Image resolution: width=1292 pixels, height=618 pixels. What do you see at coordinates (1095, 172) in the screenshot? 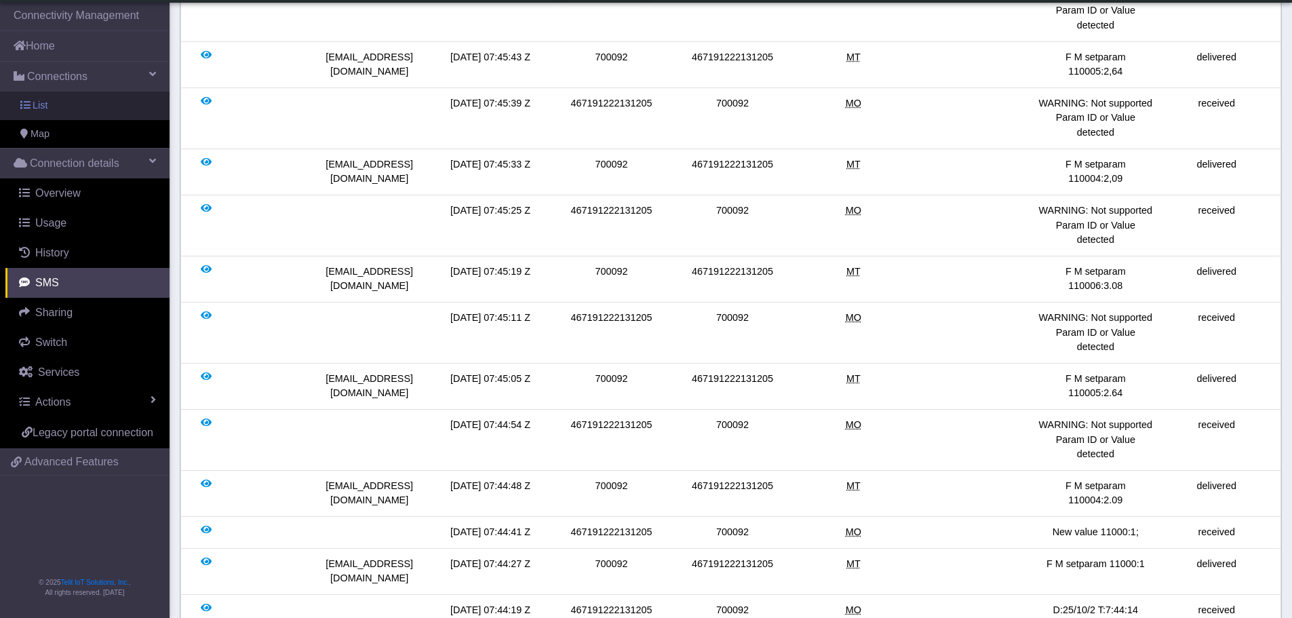
I see `div: F M setparam 110004:2,09` at bounding box center [1095, 172].